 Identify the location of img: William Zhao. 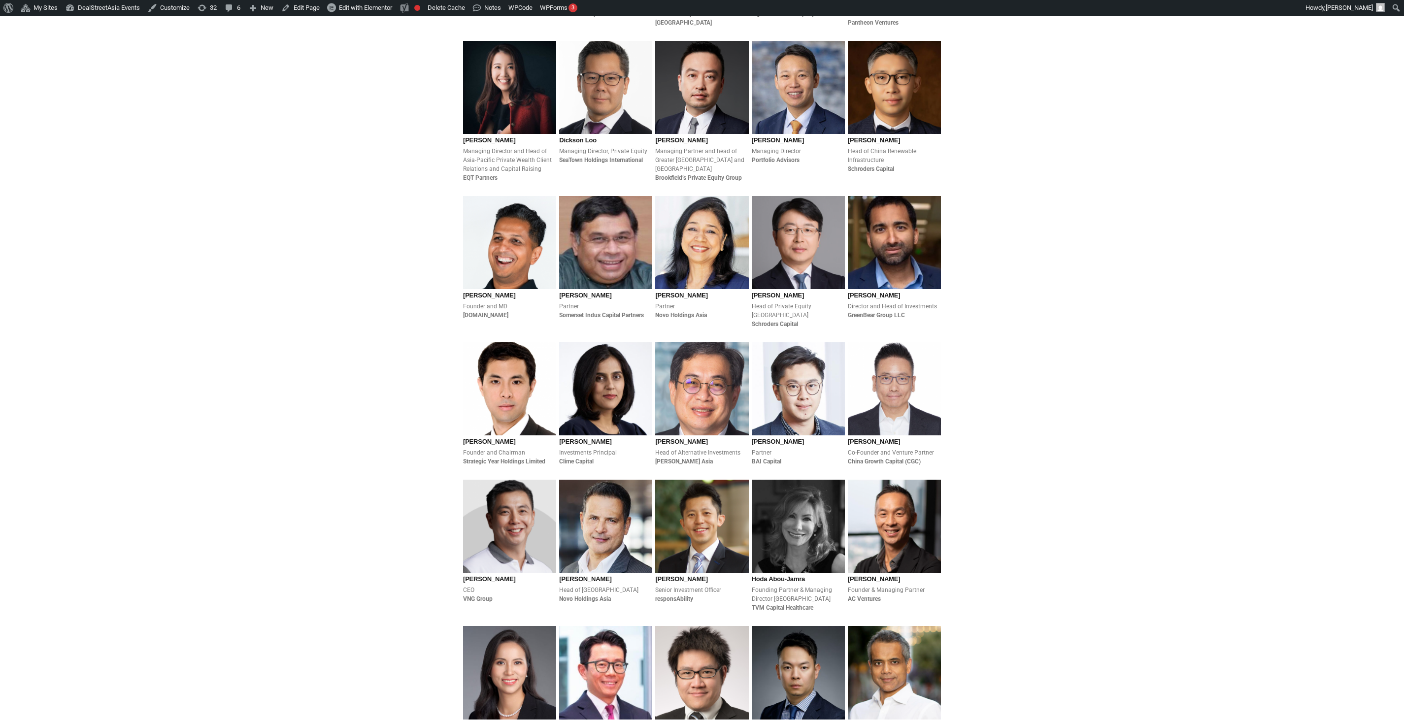
(798, 389).